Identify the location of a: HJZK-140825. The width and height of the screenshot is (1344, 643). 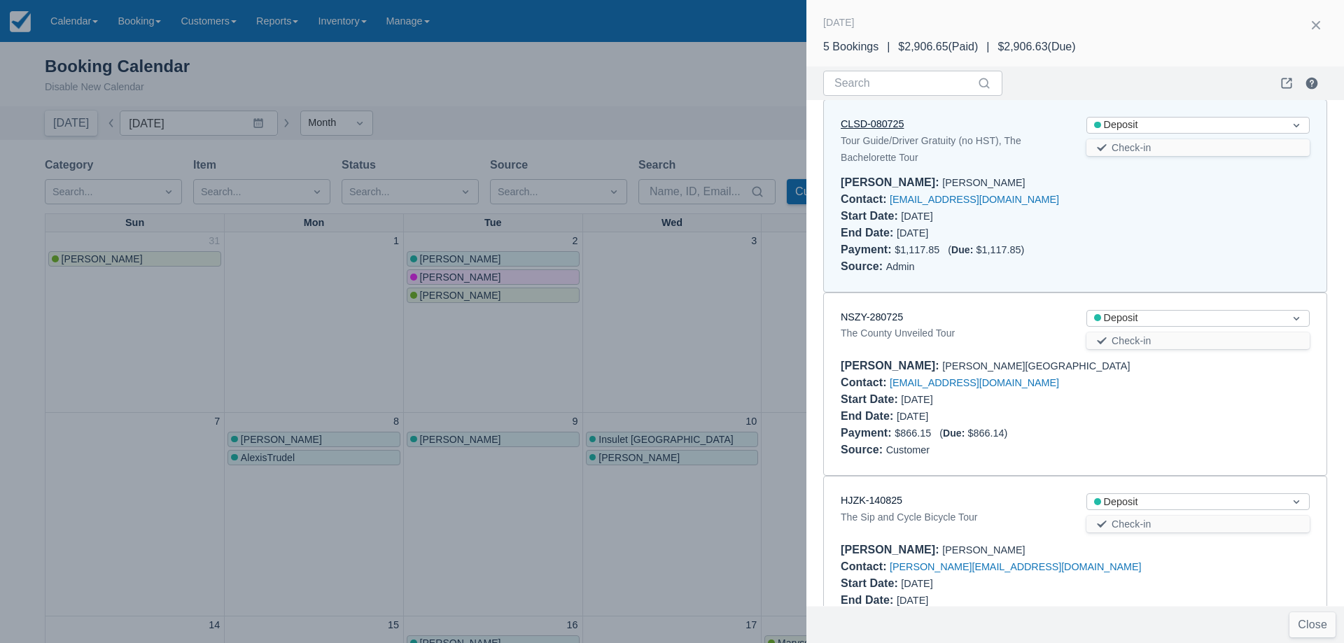
(871, 500).